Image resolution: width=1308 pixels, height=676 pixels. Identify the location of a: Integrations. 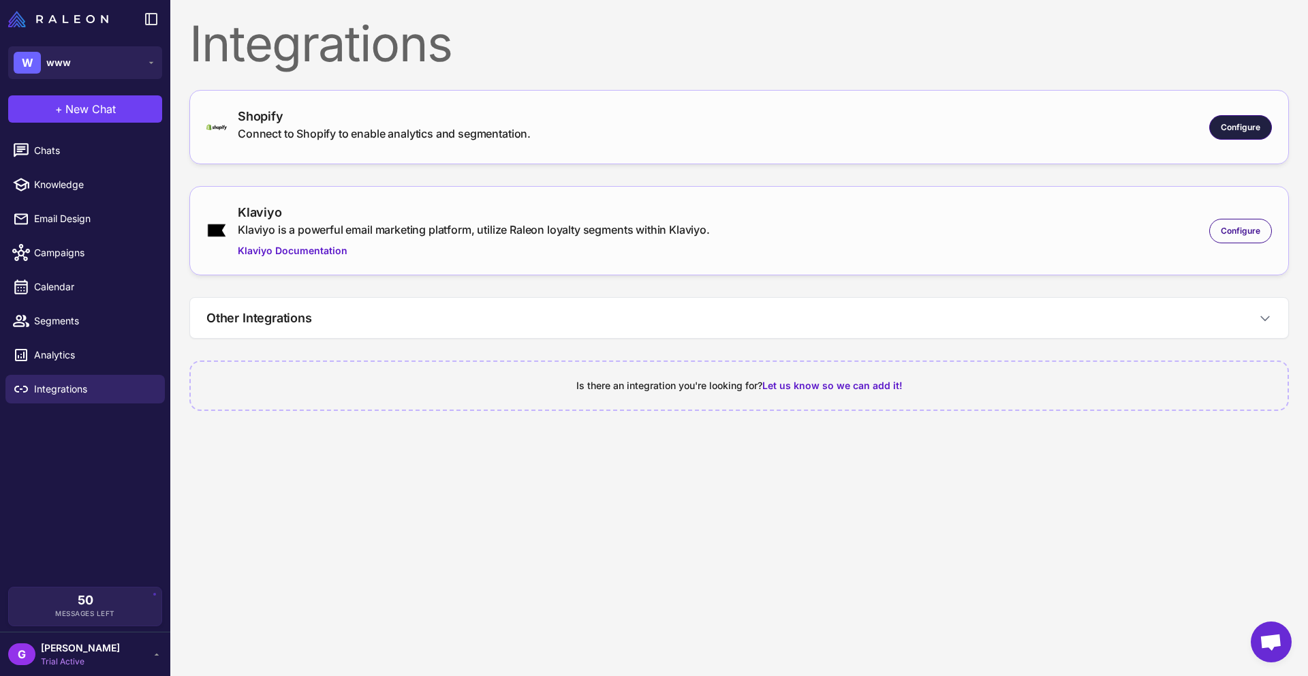
(85, 389).